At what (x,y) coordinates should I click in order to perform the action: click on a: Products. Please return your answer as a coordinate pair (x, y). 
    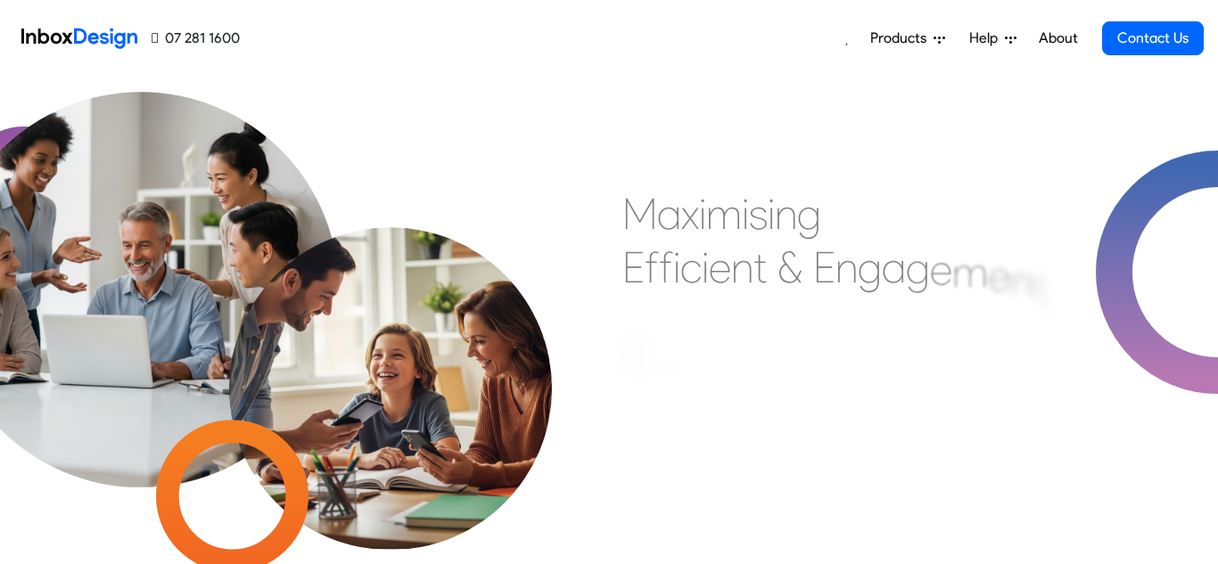
    Looking at the image, I should click on (907, 38).